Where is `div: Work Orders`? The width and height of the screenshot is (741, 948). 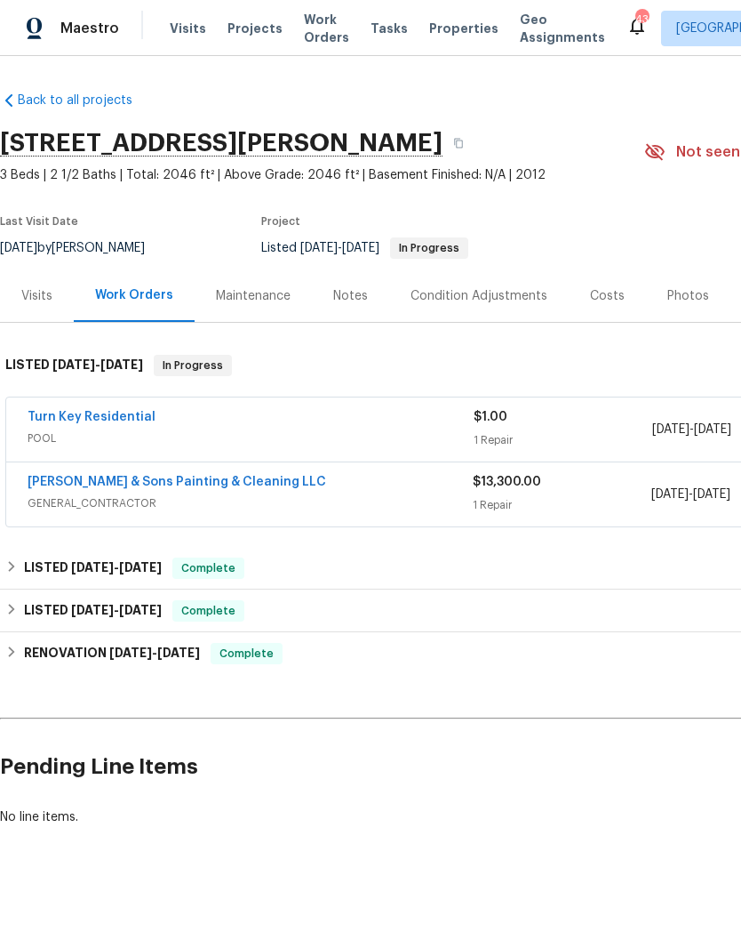
div: Work Orders is located at coordinates (134, 295).